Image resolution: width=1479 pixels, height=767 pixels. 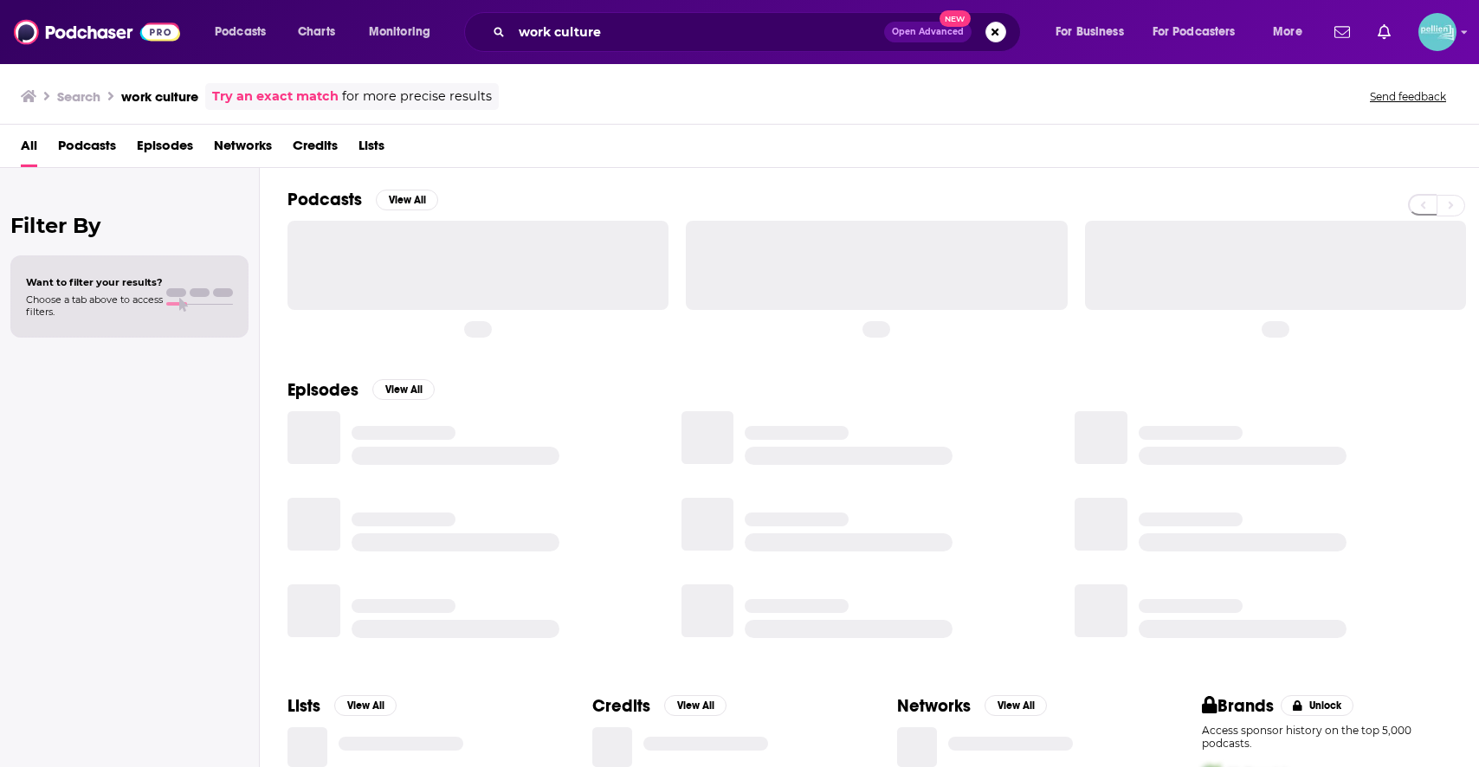 I want to click on a: EpisodesView All, so click(x=361, y=390).